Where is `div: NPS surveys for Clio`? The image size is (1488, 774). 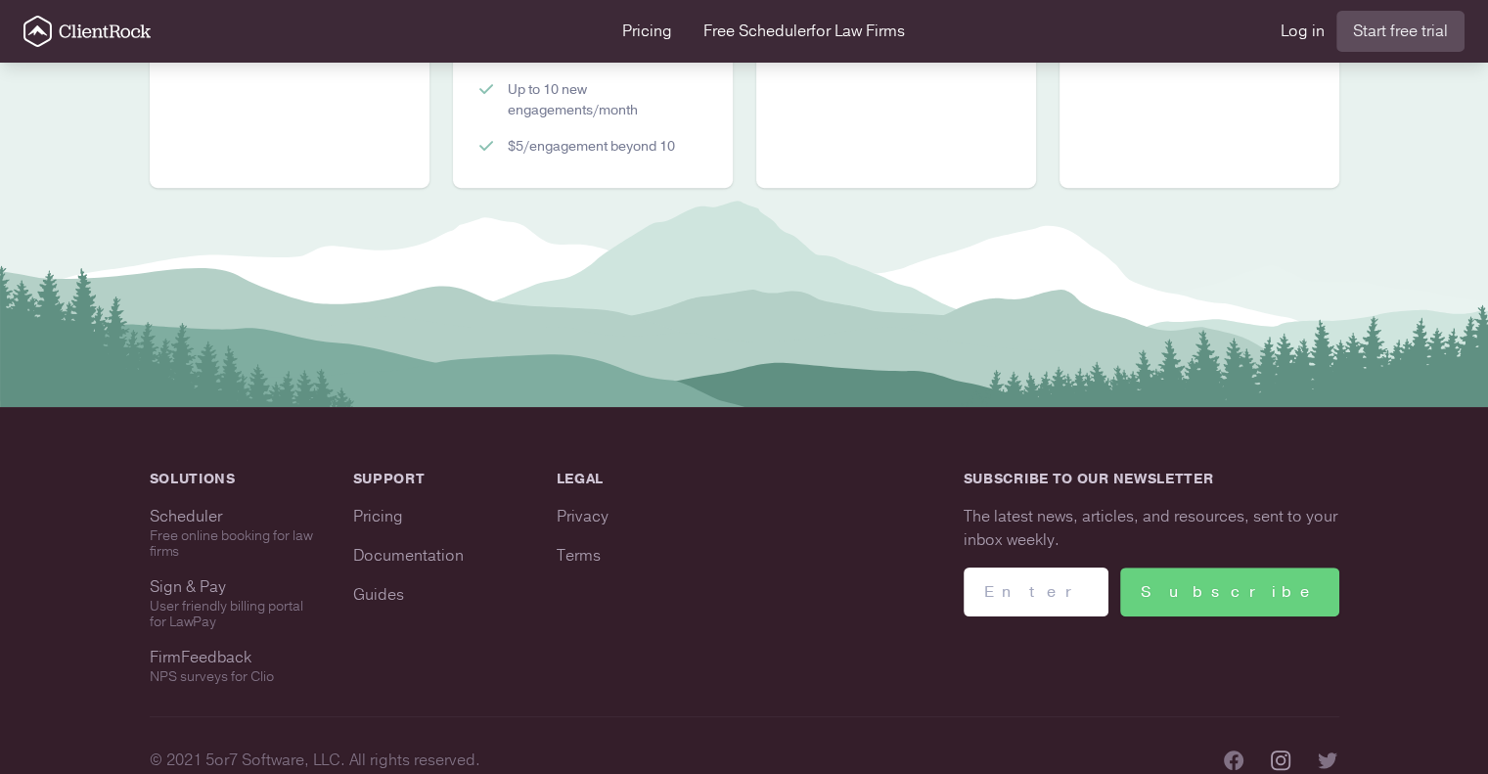
div: NPS surveys for Clio is located at coordinates (236, 677).